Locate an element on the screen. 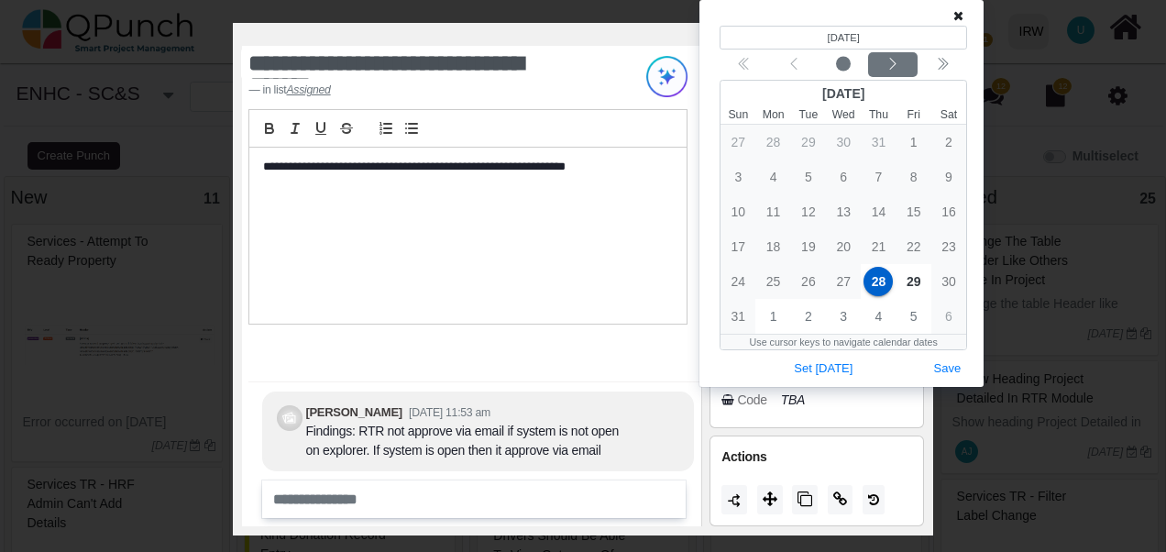 This screenshot has width=1166, height=552. div: 8/22/2025 is located at coordinates (914, 247).